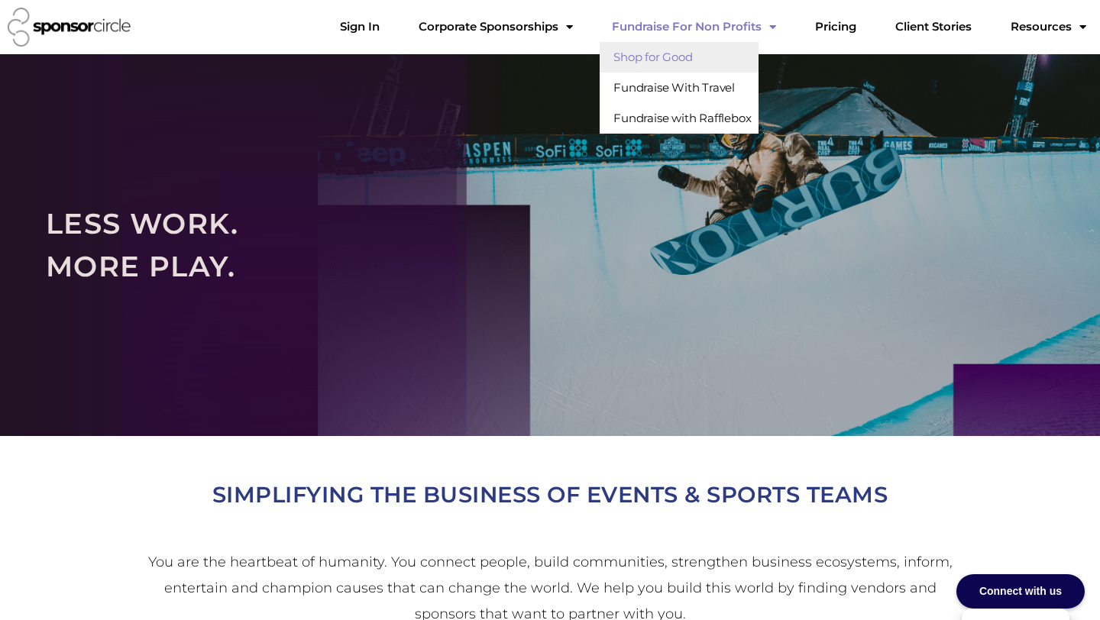  Describe the element at coordinates (679, 118) in the screenshot. I see `a: Fundraise with Rafflebox` at that location.